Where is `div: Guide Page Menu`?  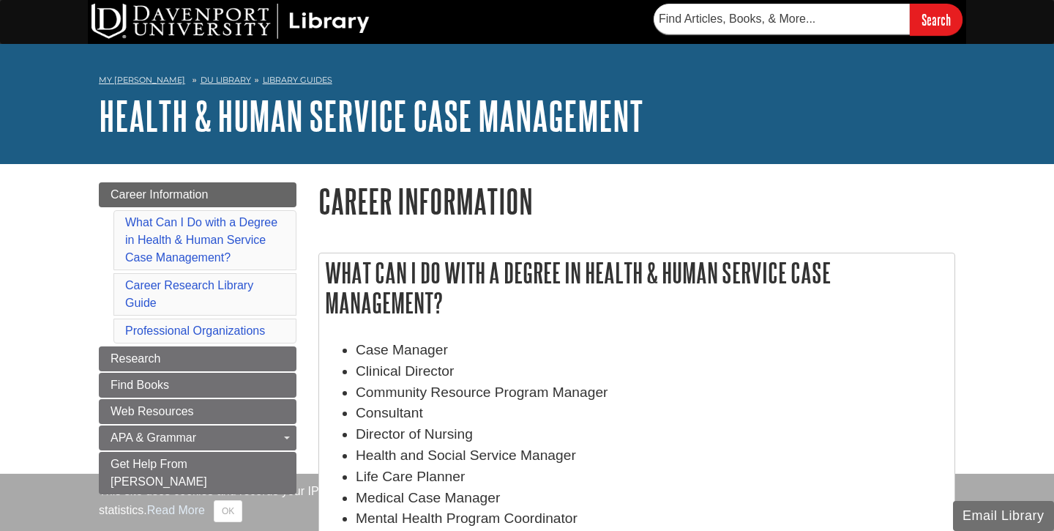
div: Guide Page Menu is located at coordinates (198, 338).